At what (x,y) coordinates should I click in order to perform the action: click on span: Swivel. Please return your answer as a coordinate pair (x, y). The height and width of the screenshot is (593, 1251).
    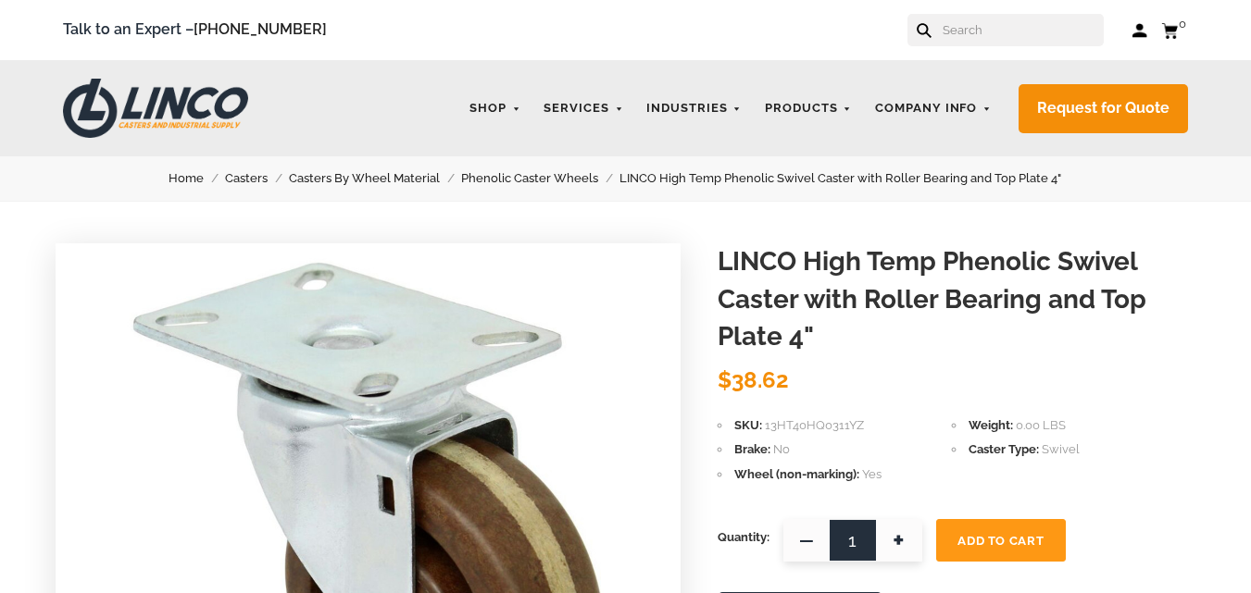
    Looking at the image, I should click on (1060, 449).